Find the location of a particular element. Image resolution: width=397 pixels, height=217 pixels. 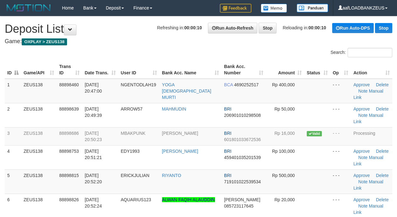

th: Bank Acc. Number: activate to sort column ascending is located at coordinates (244, 70).